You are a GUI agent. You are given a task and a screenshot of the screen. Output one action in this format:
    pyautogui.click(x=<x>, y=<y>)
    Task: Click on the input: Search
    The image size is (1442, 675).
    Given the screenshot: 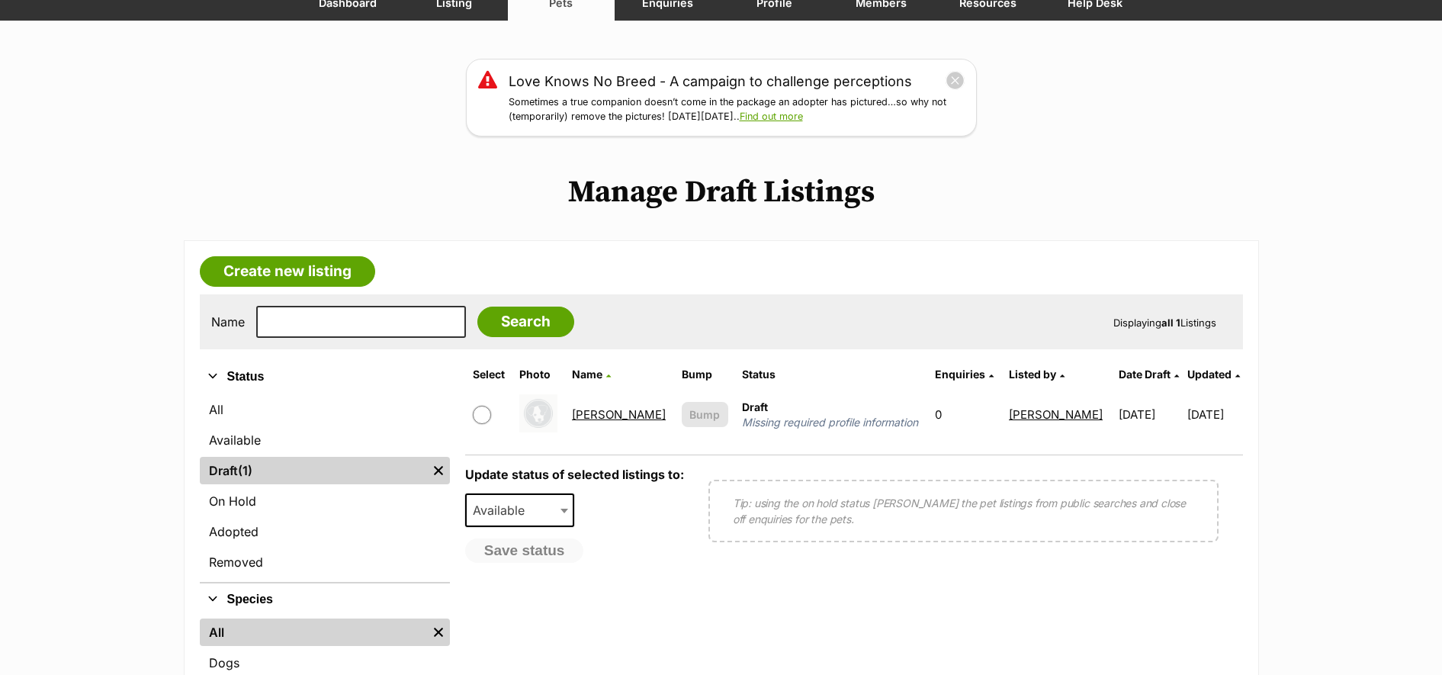 What is the action you would take?
    pyautogui.click(x=525, y=322)
    